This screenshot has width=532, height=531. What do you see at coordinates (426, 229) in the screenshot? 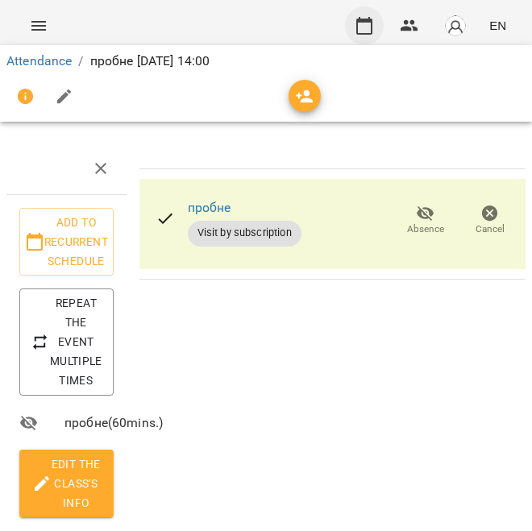
I see `span: Absence` at bounding box center [426, 229].